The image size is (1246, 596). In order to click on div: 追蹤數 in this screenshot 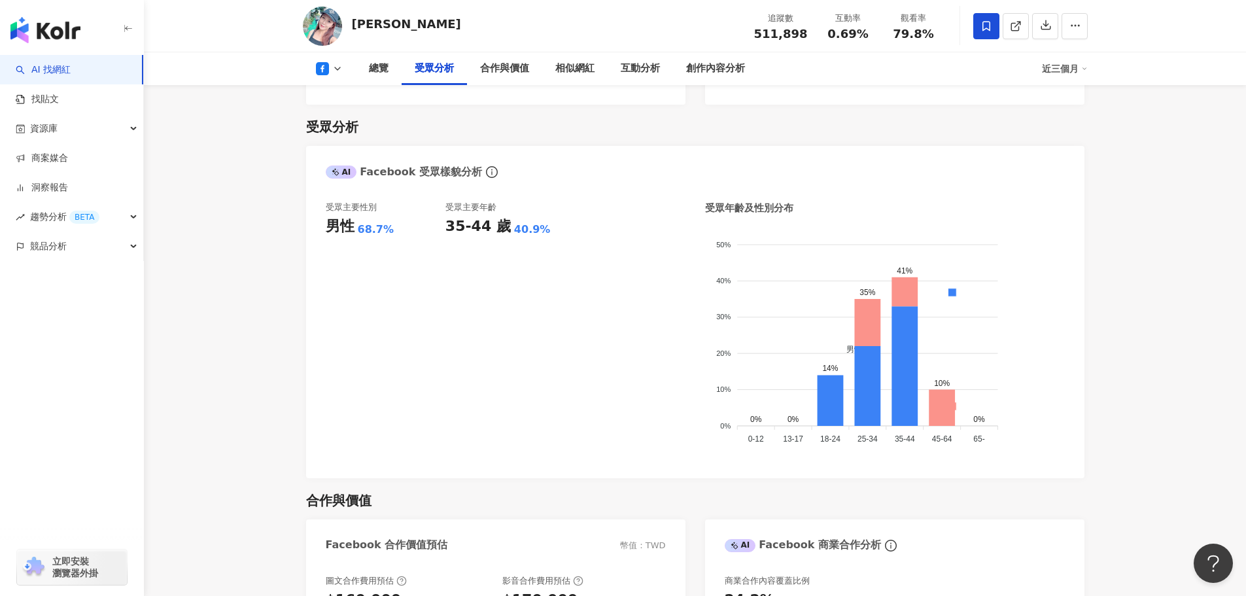, I will do `click(781, 18)`.